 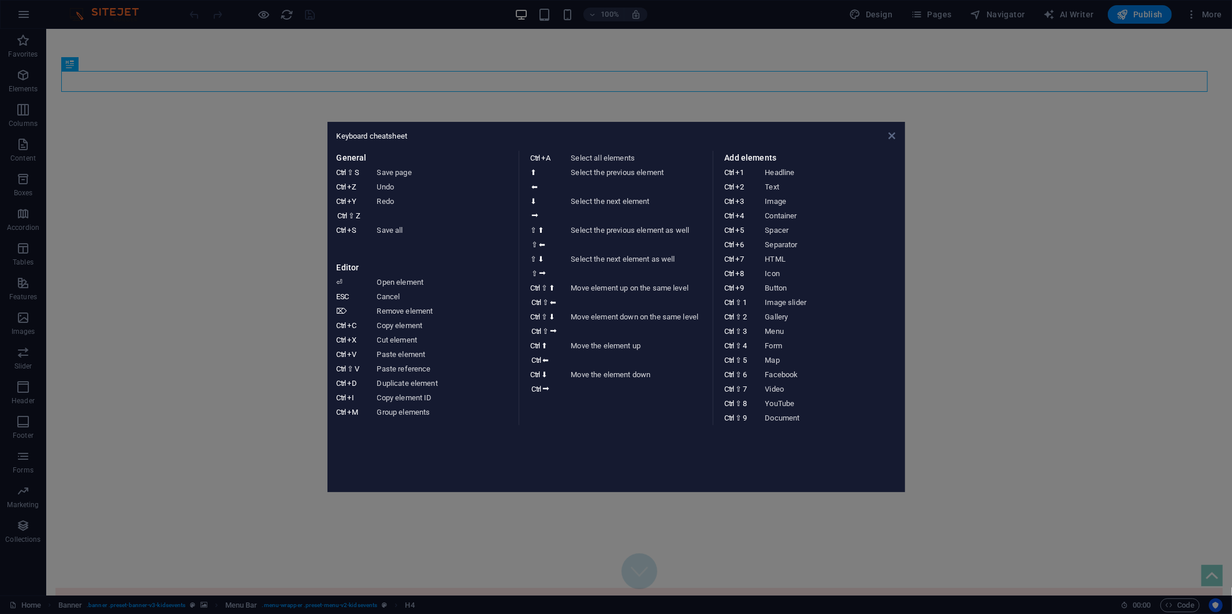 I want to click on i: A, so click(x=546, y=158).